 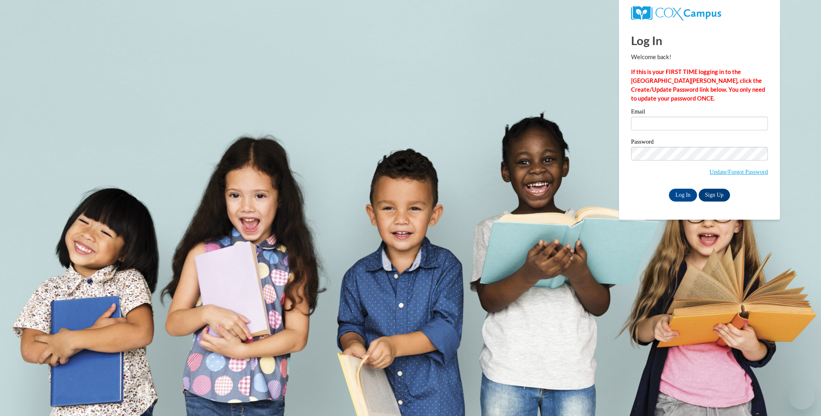 I want to click on input: Log In, so click(x=683, y=195).